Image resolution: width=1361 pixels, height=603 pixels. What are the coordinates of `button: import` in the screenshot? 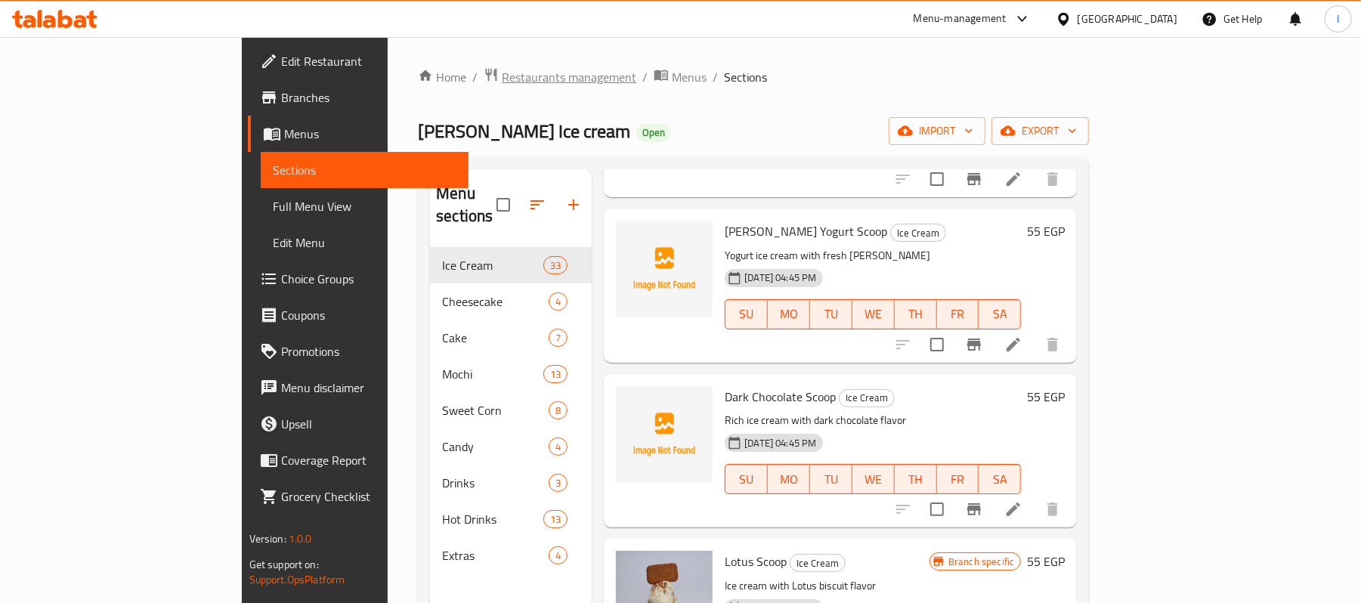 It's located at (937, 131).